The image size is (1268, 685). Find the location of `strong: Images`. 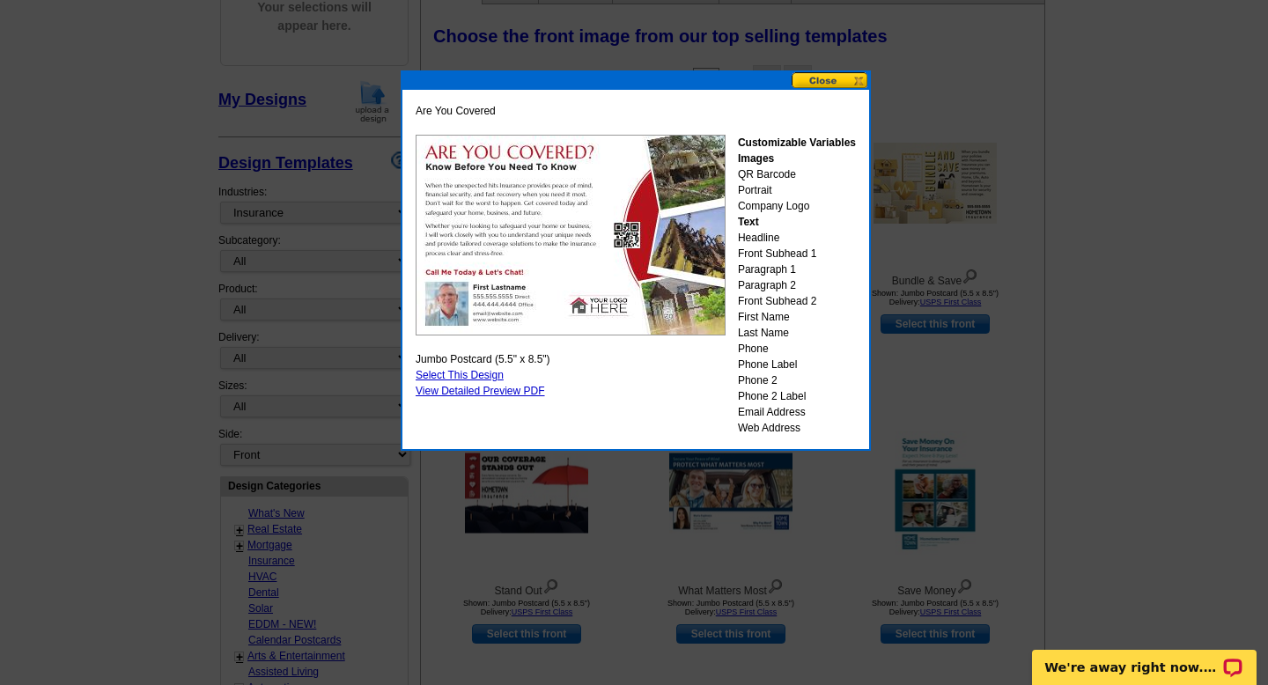

strong: Images is located at coordinates (756, 159).